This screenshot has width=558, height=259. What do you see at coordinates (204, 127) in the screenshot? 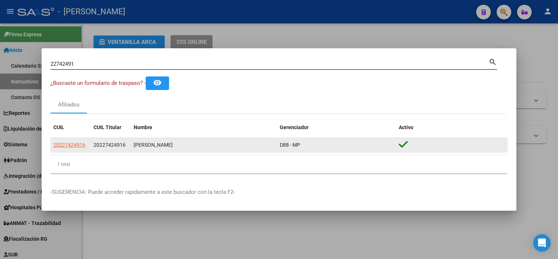
I see `datatable-header-cell: Nombre` at bounding box center [204, 127].